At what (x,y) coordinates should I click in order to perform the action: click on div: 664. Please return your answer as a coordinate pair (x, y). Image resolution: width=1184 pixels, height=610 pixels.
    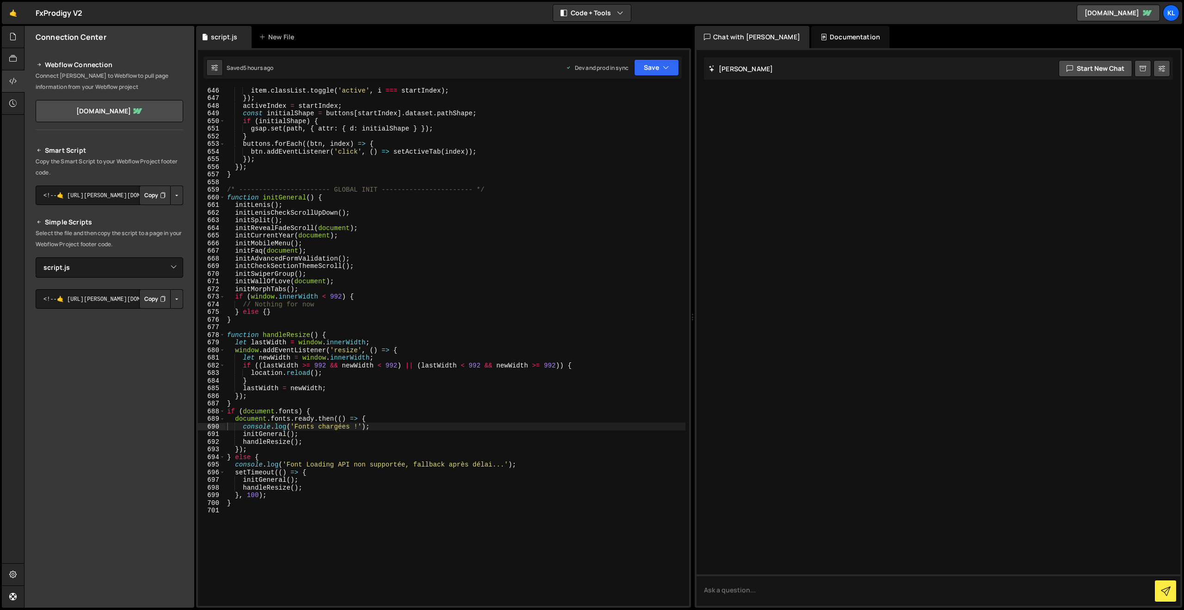
    Looking at the image, I should click on (211, 228).